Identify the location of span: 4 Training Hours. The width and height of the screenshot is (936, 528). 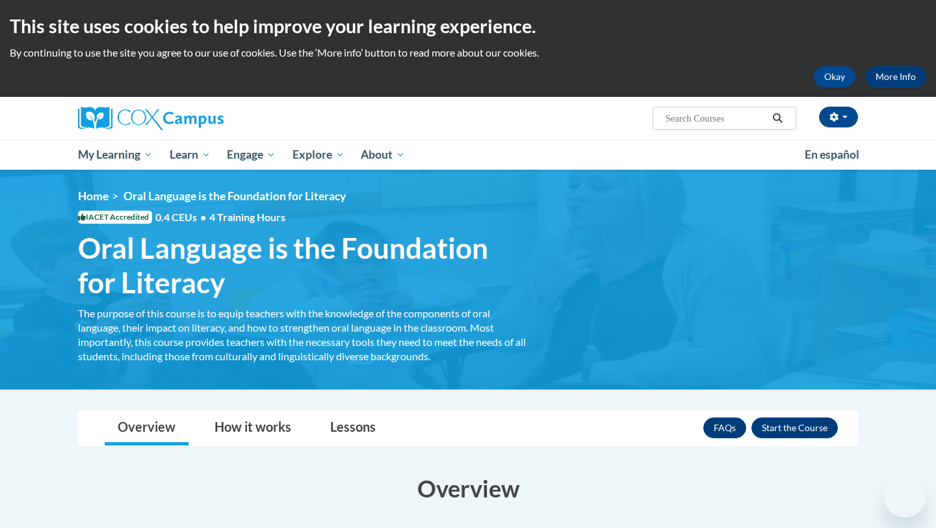
(247, 216).